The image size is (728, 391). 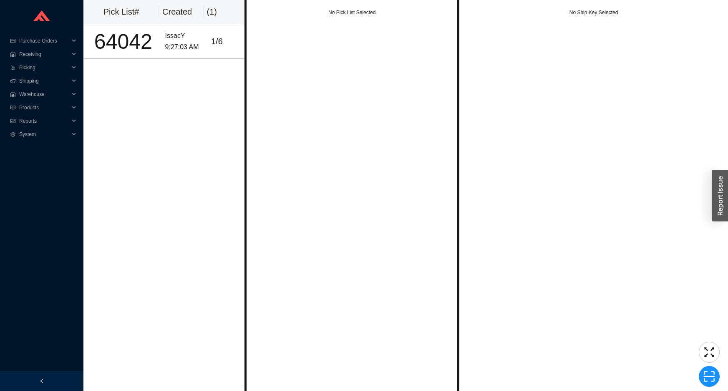 I want to click on span: Shipping, so click(x=44, y=81).